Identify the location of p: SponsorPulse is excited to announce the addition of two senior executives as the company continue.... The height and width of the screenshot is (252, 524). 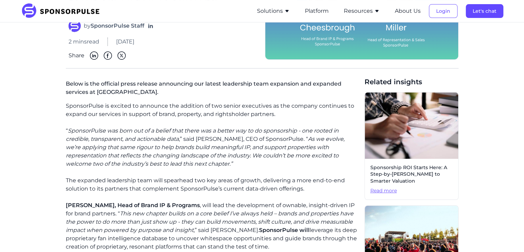
(212, 110).